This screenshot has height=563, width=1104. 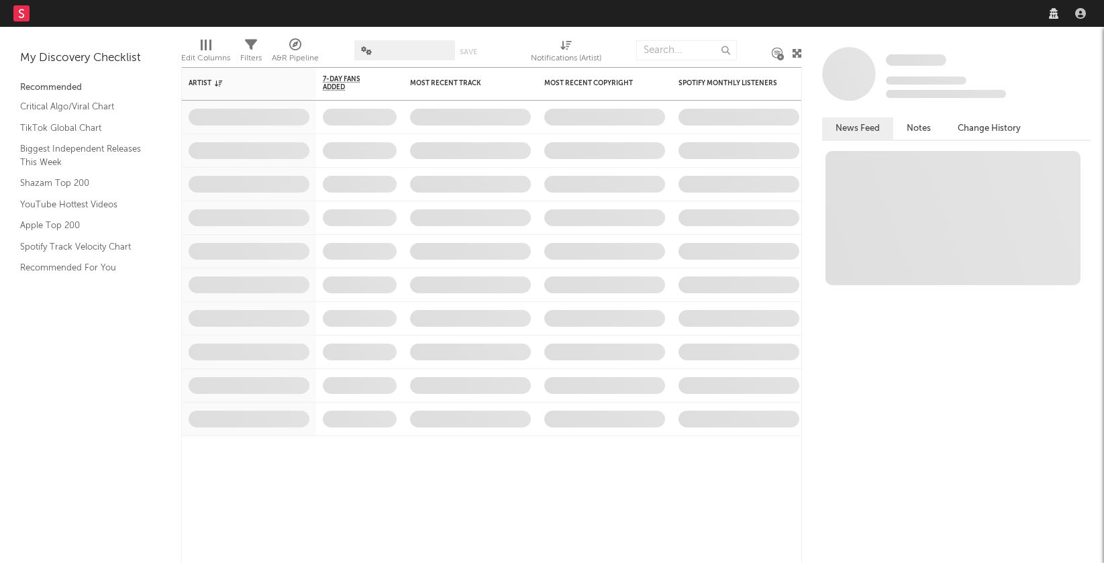 I want to click on div: Recommended, so click(x=91, y=88).